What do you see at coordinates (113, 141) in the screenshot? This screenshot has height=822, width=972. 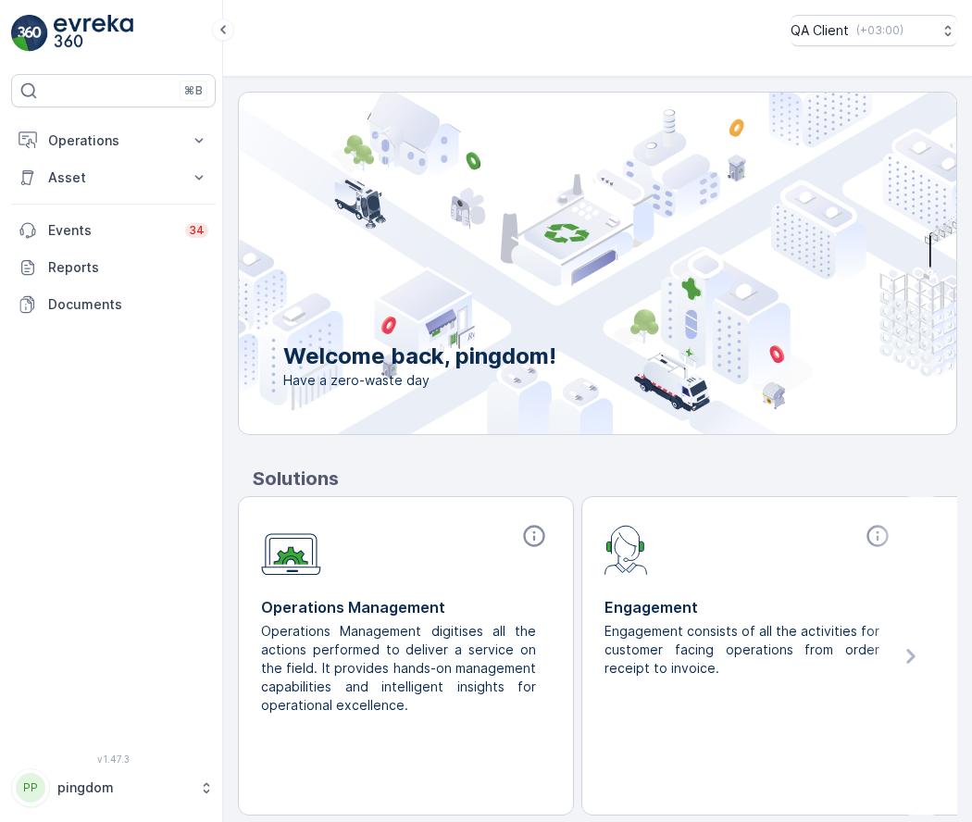 I see `p: Operations` at bounding box center [113, 141].